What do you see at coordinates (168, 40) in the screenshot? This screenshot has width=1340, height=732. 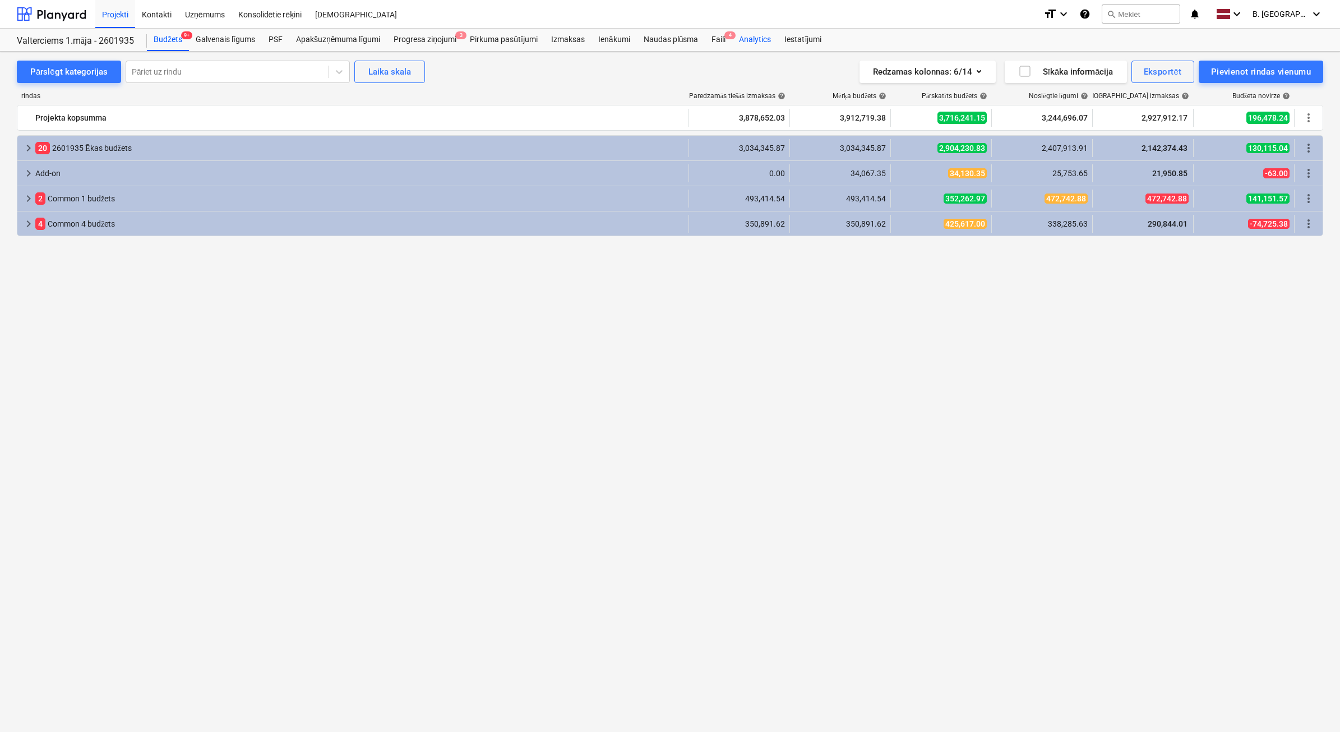 I see `a: Budžets9+` at bounding box center [168, 40].